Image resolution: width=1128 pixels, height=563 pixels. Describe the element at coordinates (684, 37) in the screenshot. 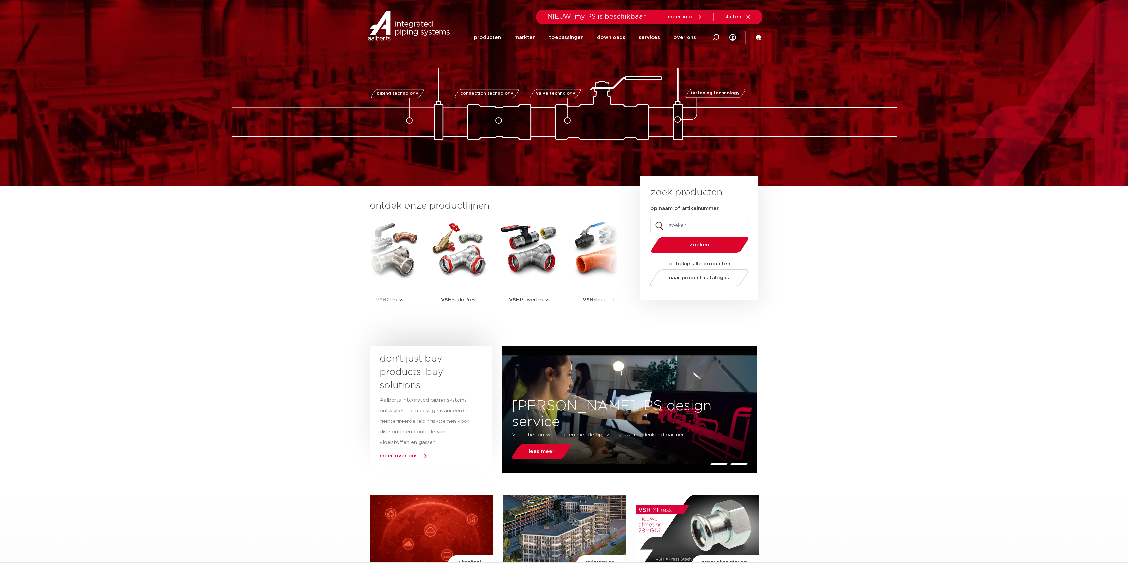

I see `a: over ons` at that location.